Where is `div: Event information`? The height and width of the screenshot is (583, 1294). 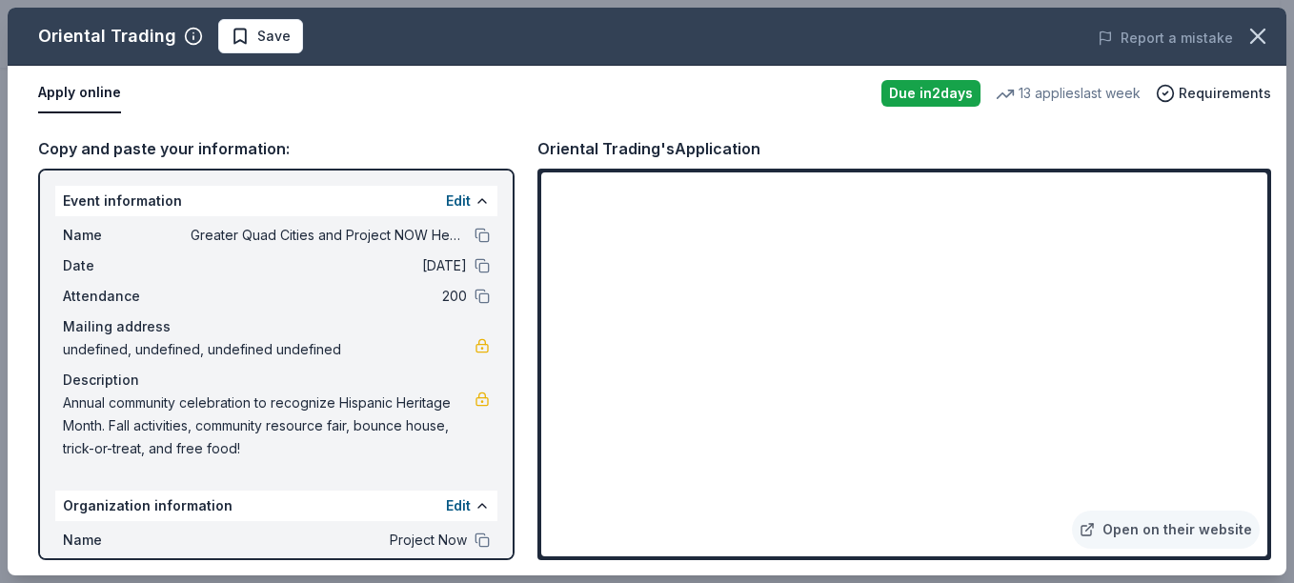
div: Event information is located at coordinates (276, 201).